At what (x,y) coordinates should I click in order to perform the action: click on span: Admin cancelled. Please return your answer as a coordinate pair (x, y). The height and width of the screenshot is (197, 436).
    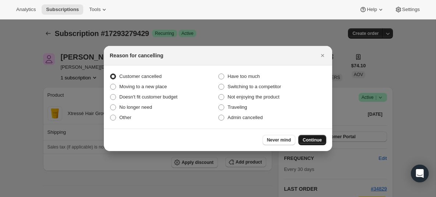
    Looking at the image, I should click on (245, 118).